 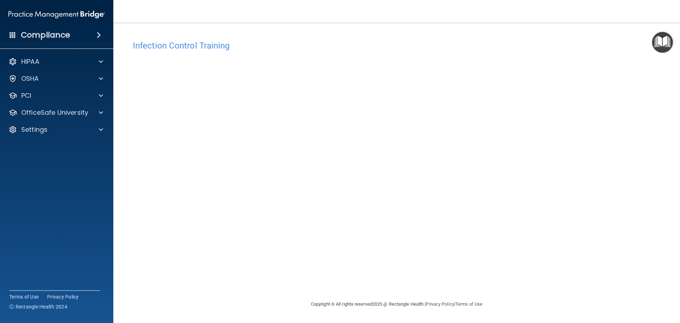 What do you see at coordinates (56, 113) in the screenshot?
I see `a: OfficeSafe University` at bounding box center [56, 113].